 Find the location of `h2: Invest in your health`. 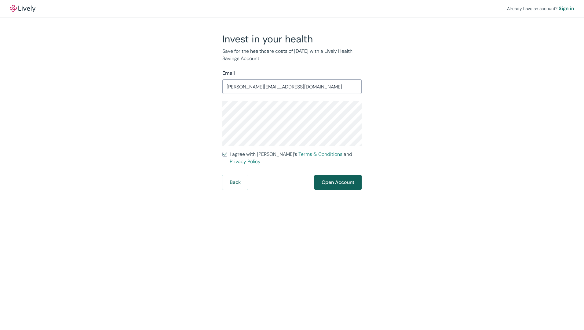

h2: Invest in your health is located at coordinates (292, 39).